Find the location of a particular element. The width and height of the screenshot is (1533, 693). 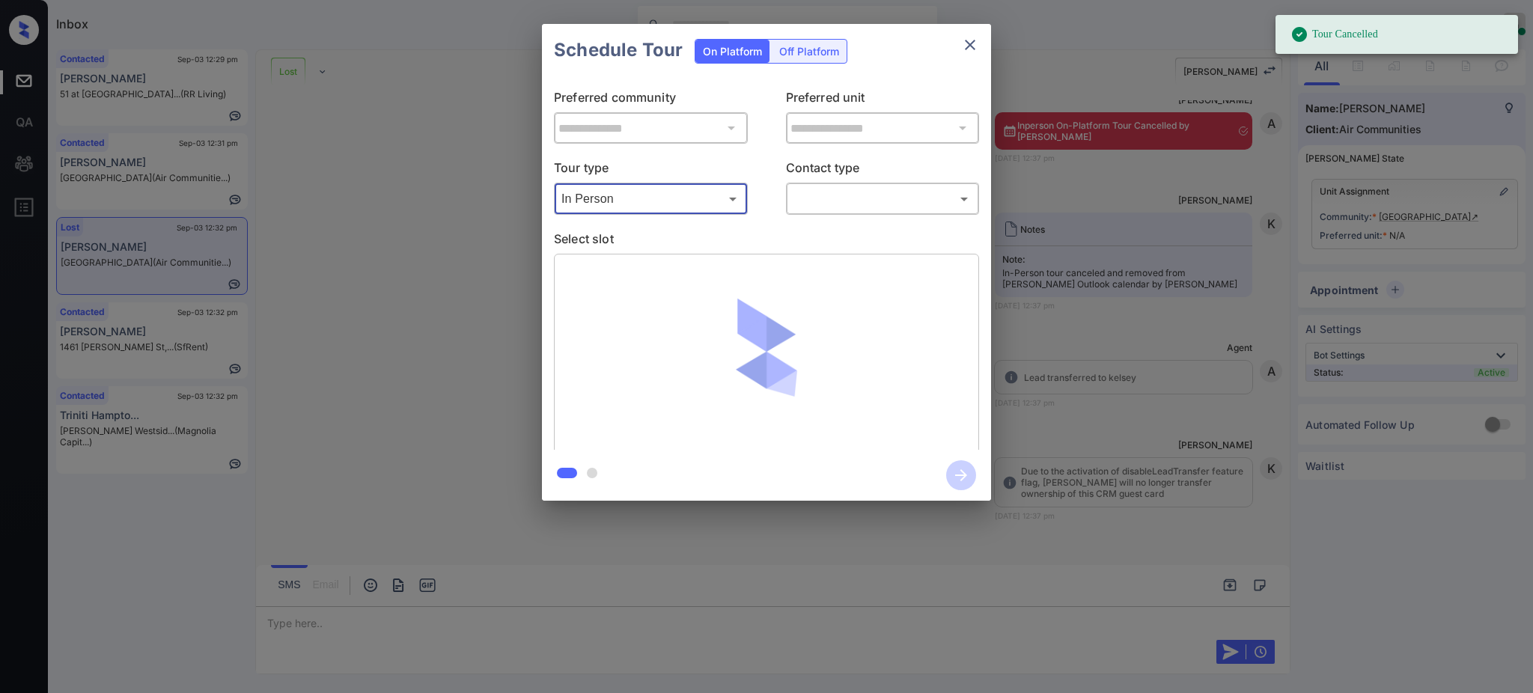

img: loaderv1.7921fd1ed0a854f04152.gif is located at coordinates (767, 353).